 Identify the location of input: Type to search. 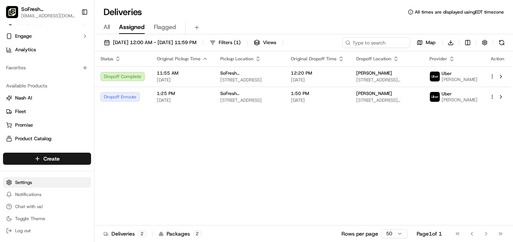
(376, 43).